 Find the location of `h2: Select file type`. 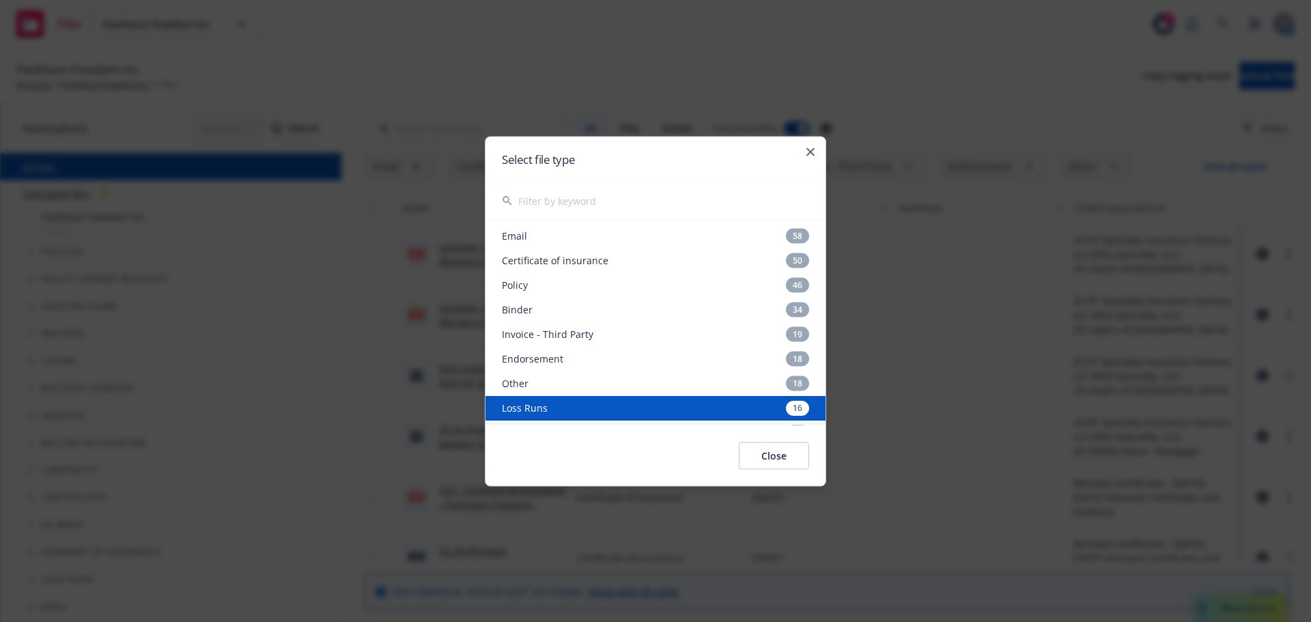

h2: Select file type is located at coordinates (656, 158).